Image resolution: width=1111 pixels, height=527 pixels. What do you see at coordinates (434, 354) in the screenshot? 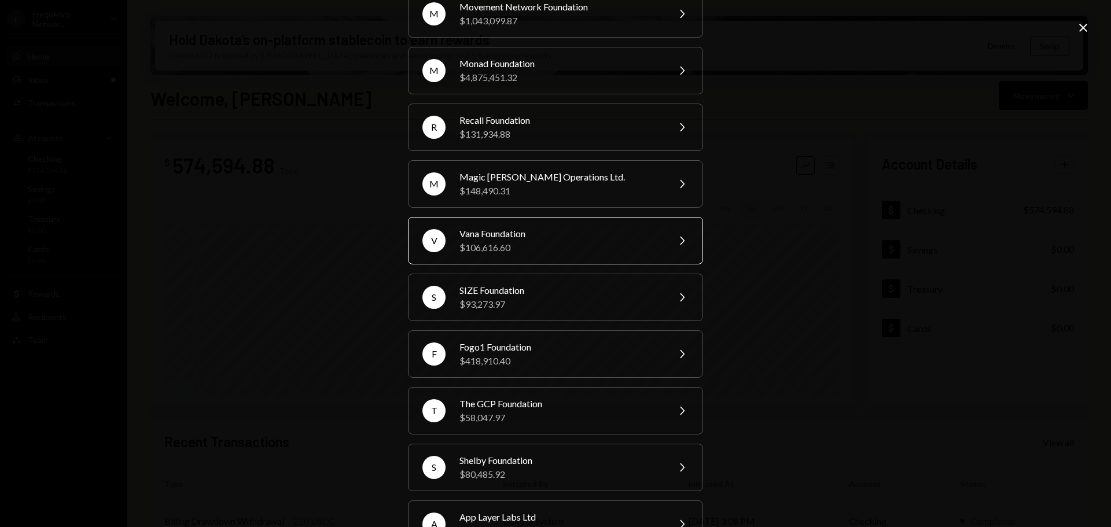
I see `div: F` at bounding box center [434, 354].